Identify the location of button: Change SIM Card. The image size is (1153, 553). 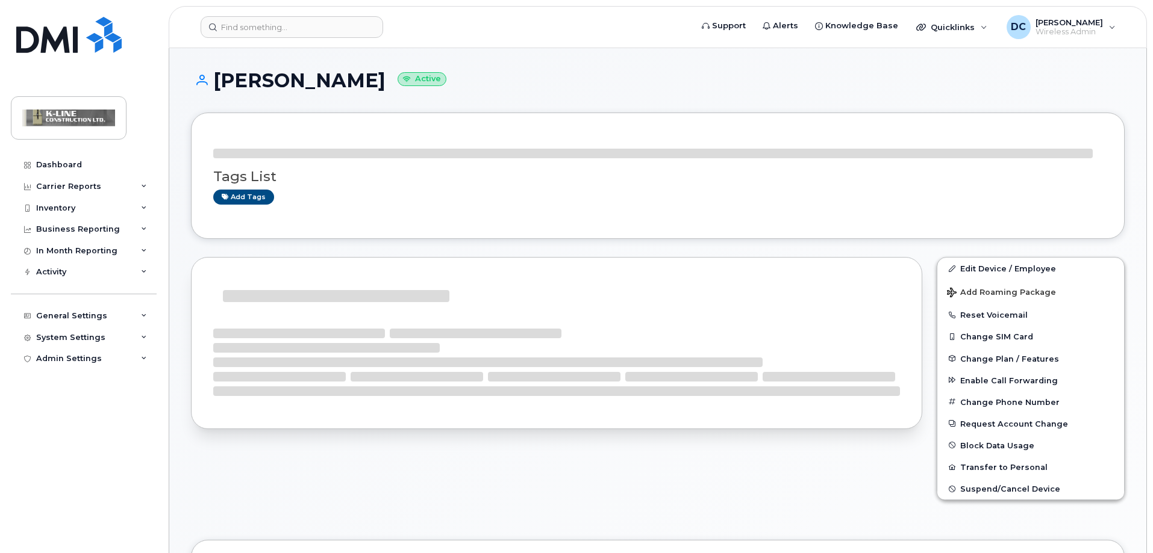
(1030, 337).